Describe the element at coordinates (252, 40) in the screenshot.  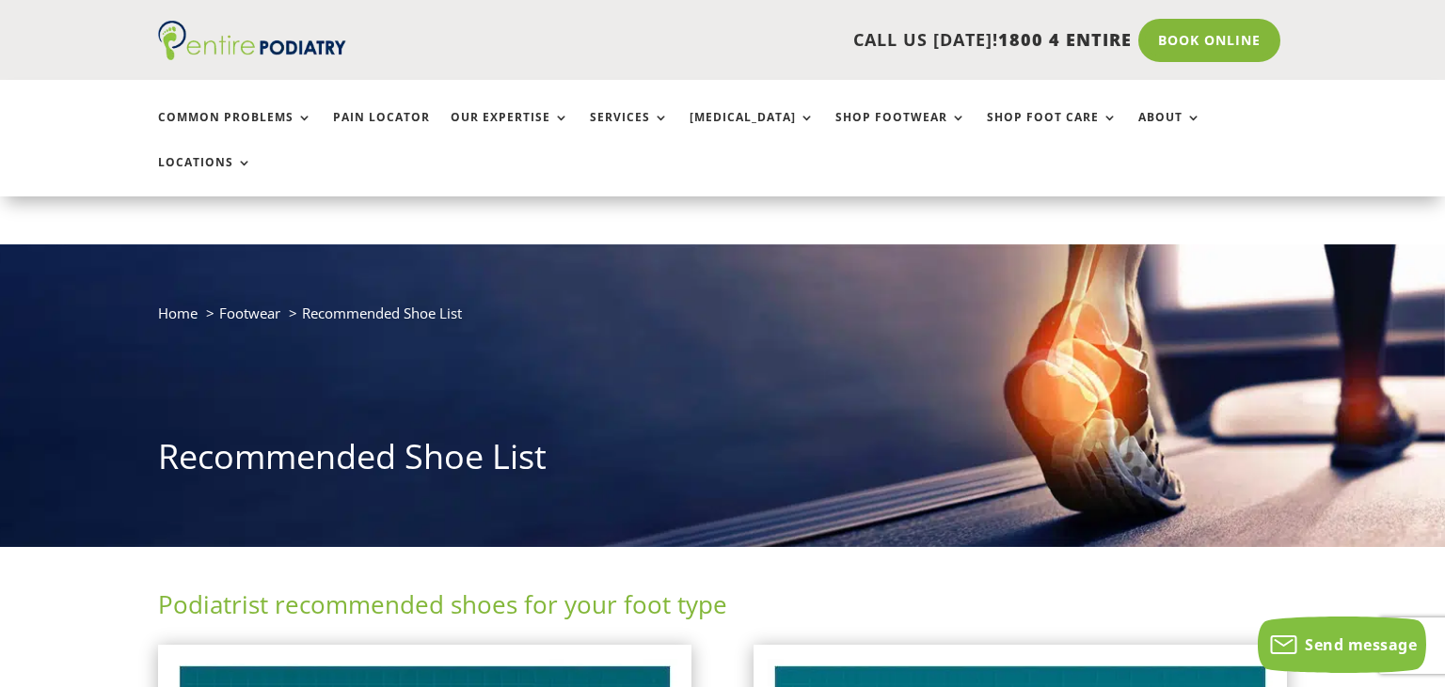
I see `img: logo (1)` at that location.